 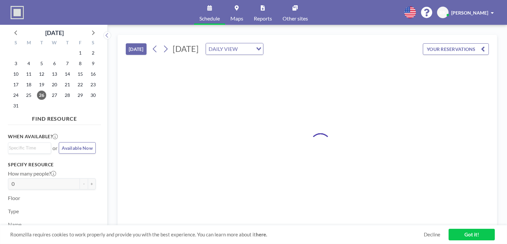 I want to click on span: Thursday, August 21, 2025, so click(x=67, y=85).